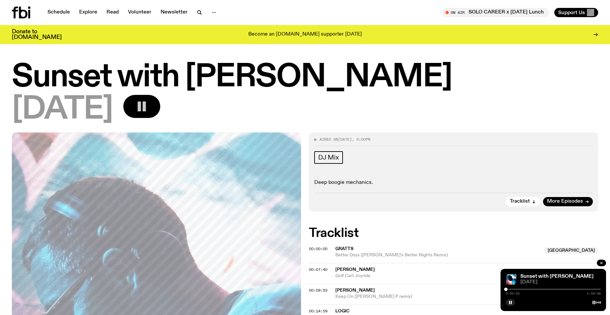 The width and height of the screenshot is (610, 315). I want to click on span: 00:00:00, so click(318, 249).